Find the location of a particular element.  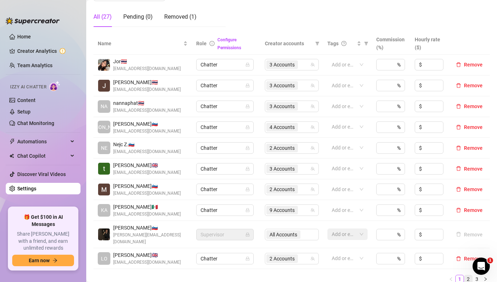

th: Name is located at coordinates (143, 43).